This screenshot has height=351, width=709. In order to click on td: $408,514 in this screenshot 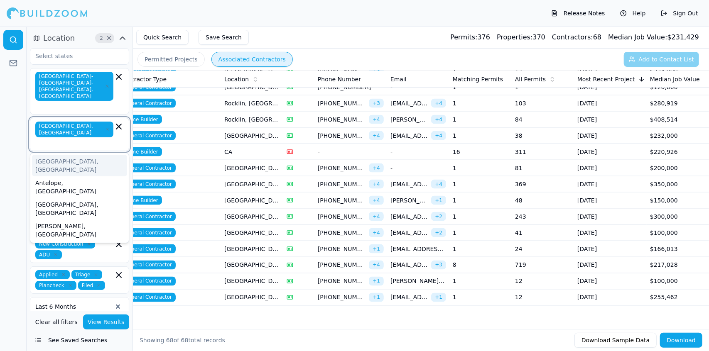, I will do `click(678, 120)`.